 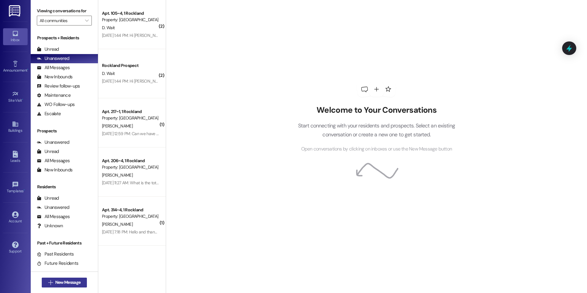 What do you see at coordinates (61, 21) in the screenshot?
I see `input: All communities` at bounding box center [61, 21].